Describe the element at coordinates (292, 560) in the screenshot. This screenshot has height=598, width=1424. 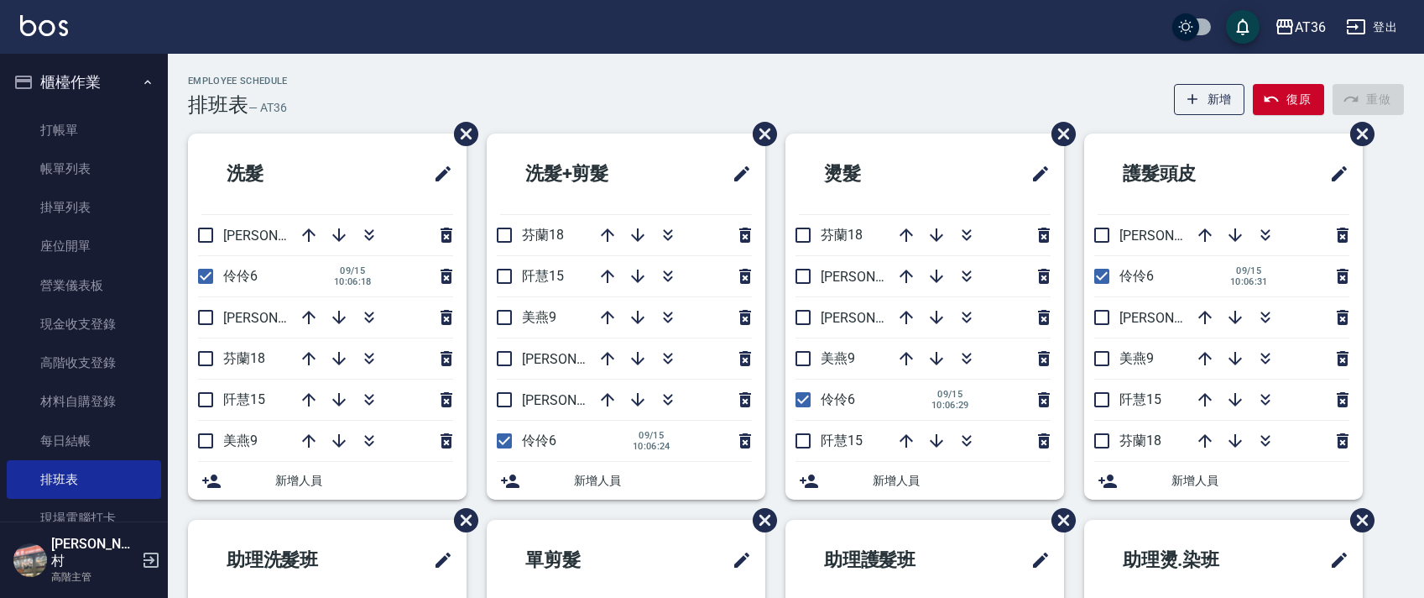
I see `h2: 助理洗髮班` at that location.